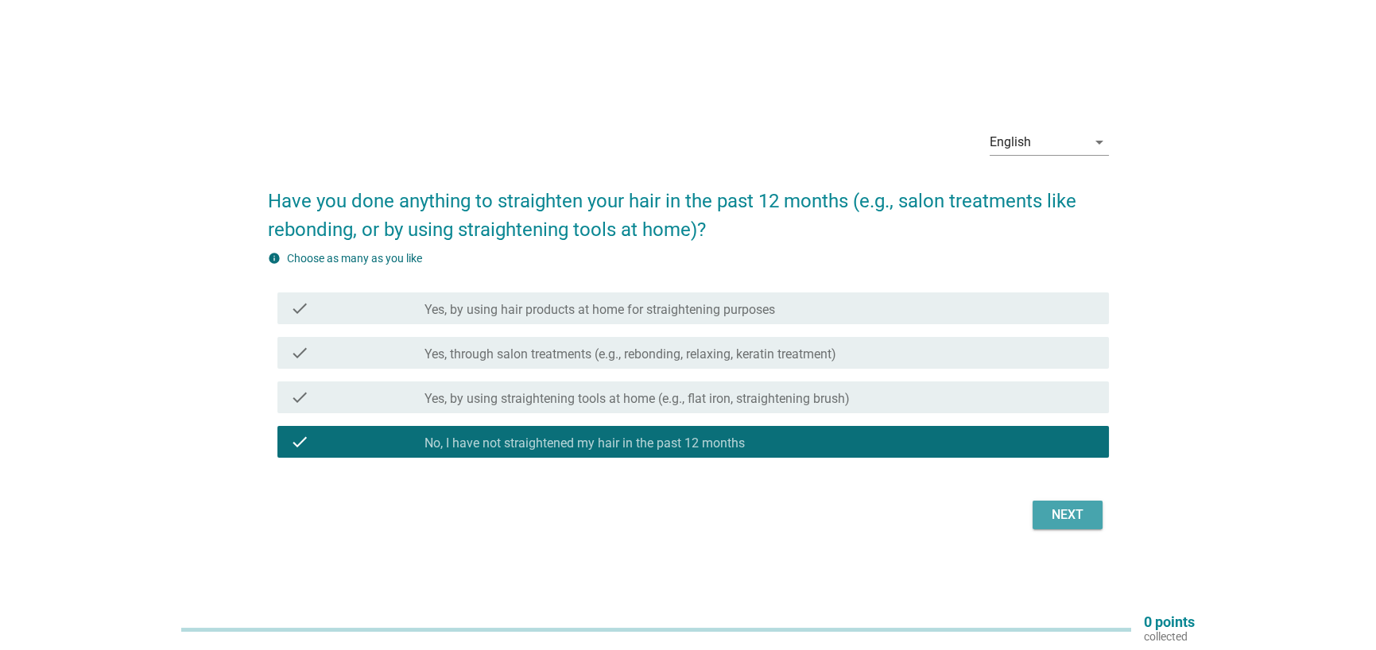 This screenshot has height=650, width=1376. Describe the element at coordinates (584, 444) in the screenshot. I see `label: No, I have not straightened my hair in the past 12 months` at that location.